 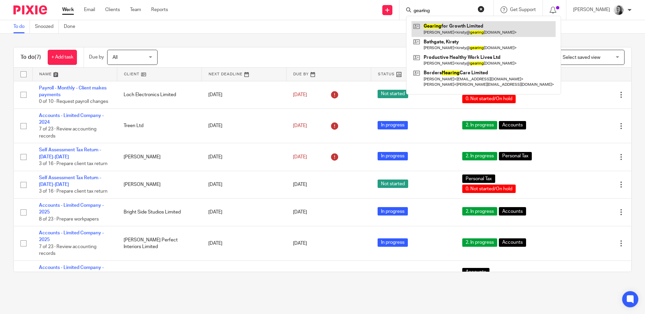 I want to click on a: Clients, so click(x=113, y=10).